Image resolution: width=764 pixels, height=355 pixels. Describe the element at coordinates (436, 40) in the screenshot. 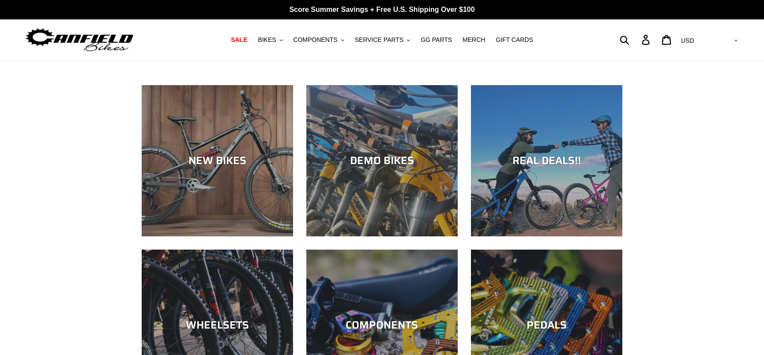

I see `span: GG PARTS` at that location.